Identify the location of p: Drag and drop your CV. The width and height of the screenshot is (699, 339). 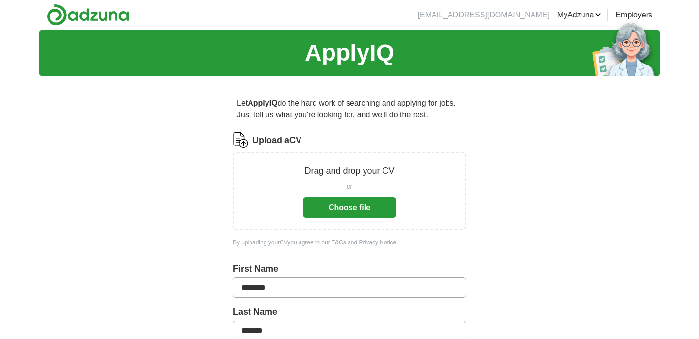
(349, 171).